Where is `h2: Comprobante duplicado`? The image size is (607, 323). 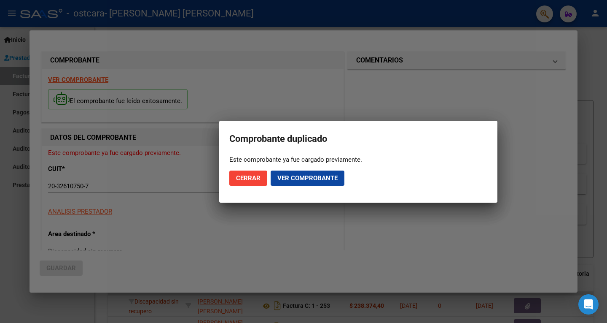
h2: Comprobante duplicado is located at coordinates (358, 139).